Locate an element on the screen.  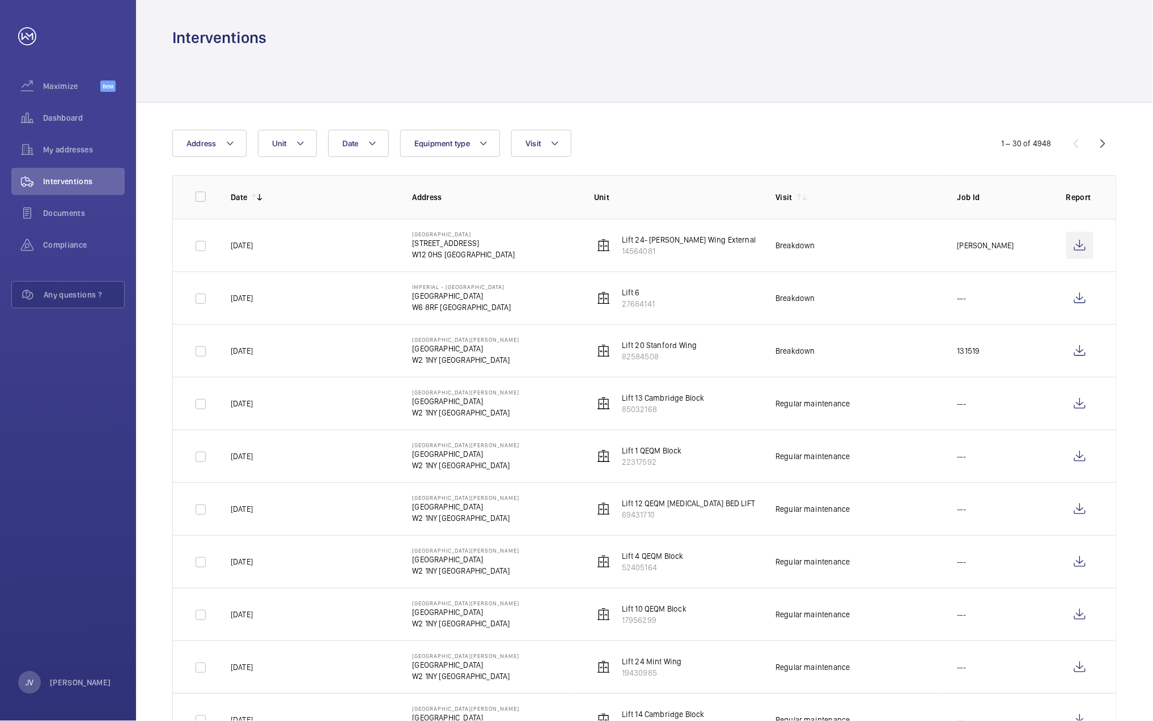
p: Report is located at coordinates (1080, 197).